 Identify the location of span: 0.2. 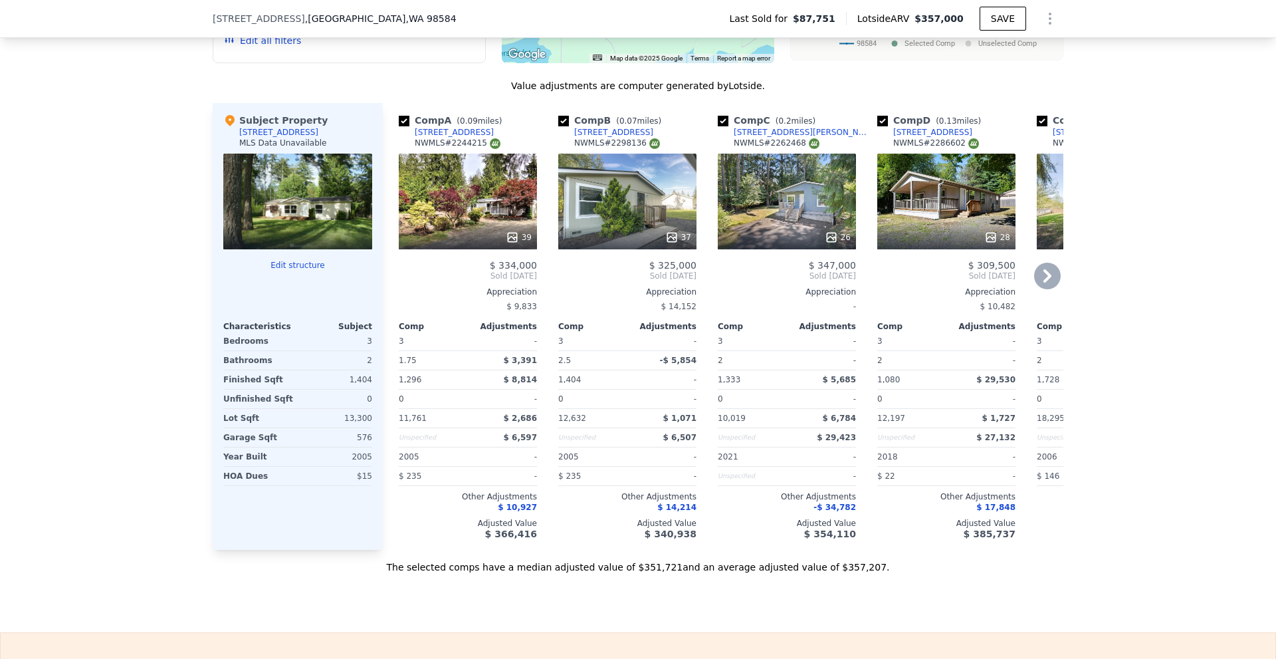
(784, 121).